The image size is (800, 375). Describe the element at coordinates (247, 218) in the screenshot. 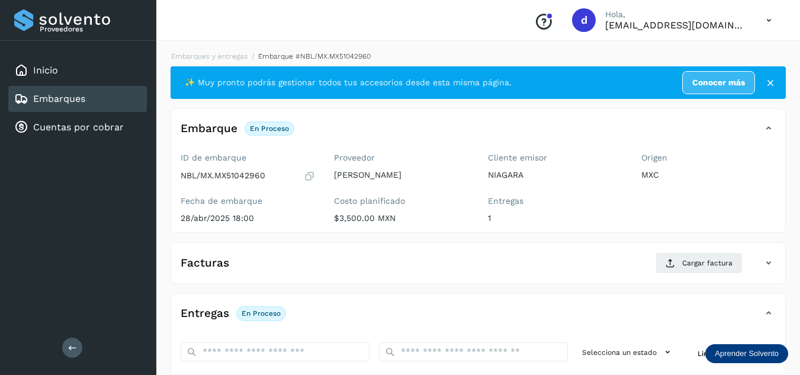

I see `p: 28/abr/2025 18:00` at that location.